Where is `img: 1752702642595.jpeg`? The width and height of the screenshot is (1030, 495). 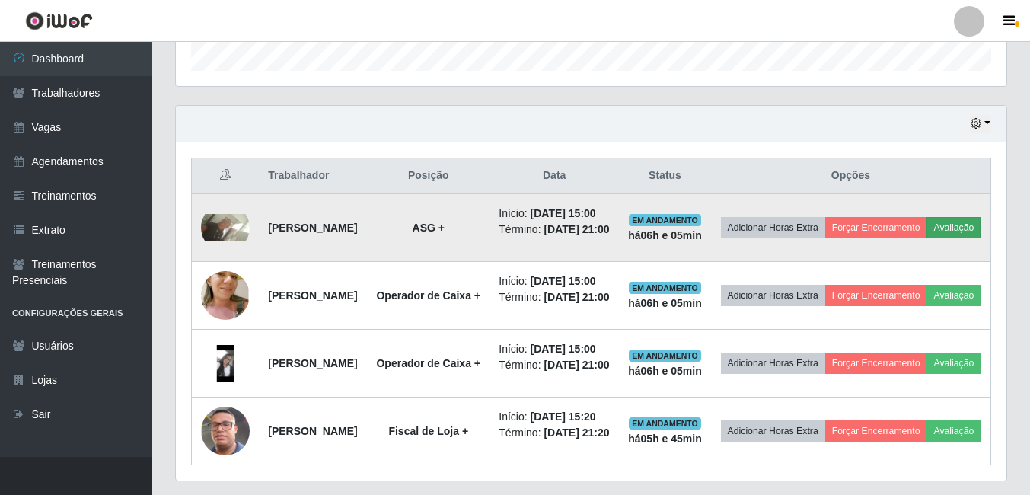
img: 1752702642595.jpeg is located at coordinates (225, 295).